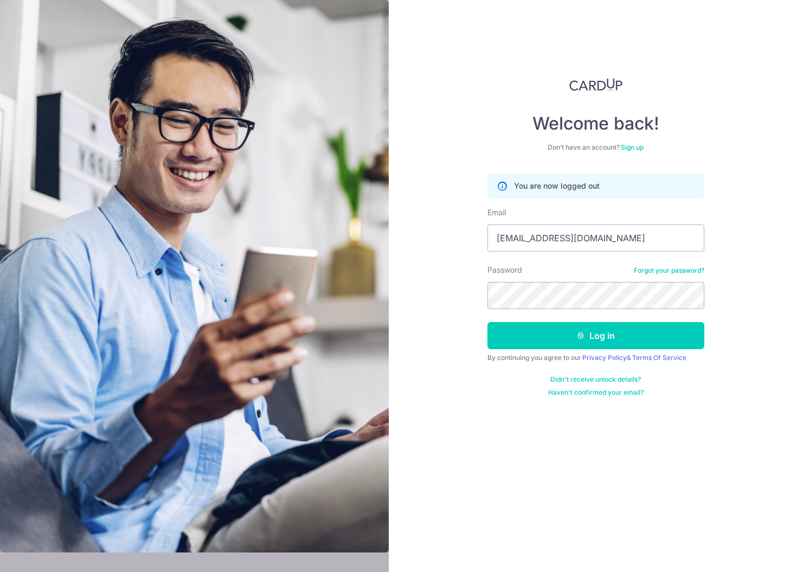  Describe the element at coordinates (497, 213) in the screenshot. I see `label: Email` at that location.